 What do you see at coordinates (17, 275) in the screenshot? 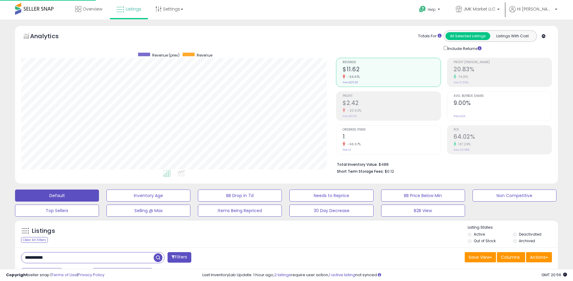
I see `strong: Copyright` at bounding box center [17, 275].